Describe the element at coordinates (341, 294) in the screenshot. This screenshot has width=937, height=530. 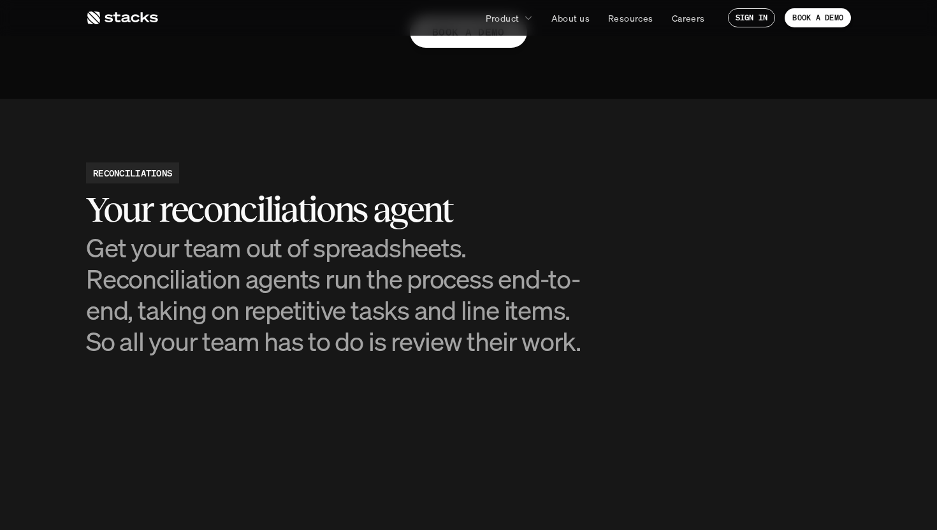
I see `h3: Get your team out of spreadsheets. Reconciliation agents run the process end-to-end, taking on re...` at that location.